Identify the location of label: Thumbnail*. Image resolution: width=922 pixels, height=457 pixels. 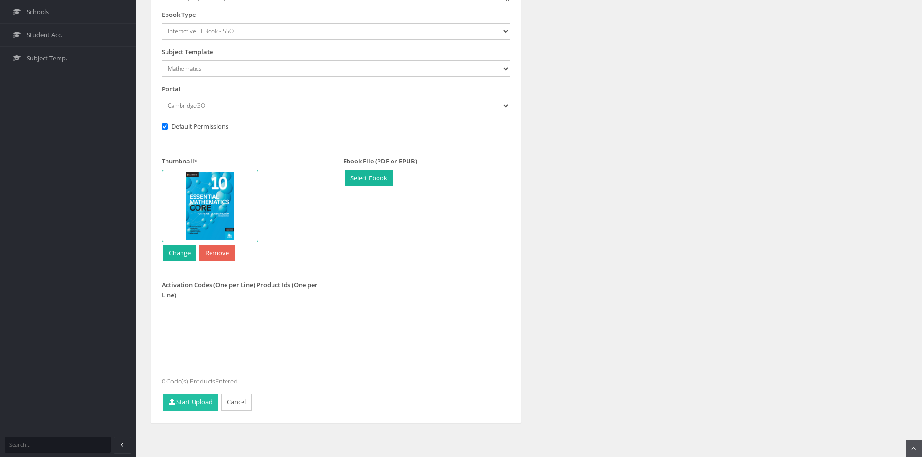
(180, 161).